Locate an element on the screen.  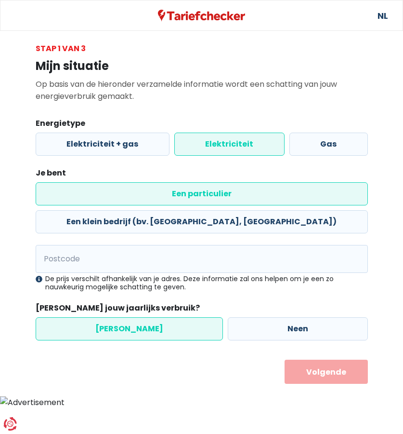
label: Elektriciteit + gas is located at coordinates (103, 144).